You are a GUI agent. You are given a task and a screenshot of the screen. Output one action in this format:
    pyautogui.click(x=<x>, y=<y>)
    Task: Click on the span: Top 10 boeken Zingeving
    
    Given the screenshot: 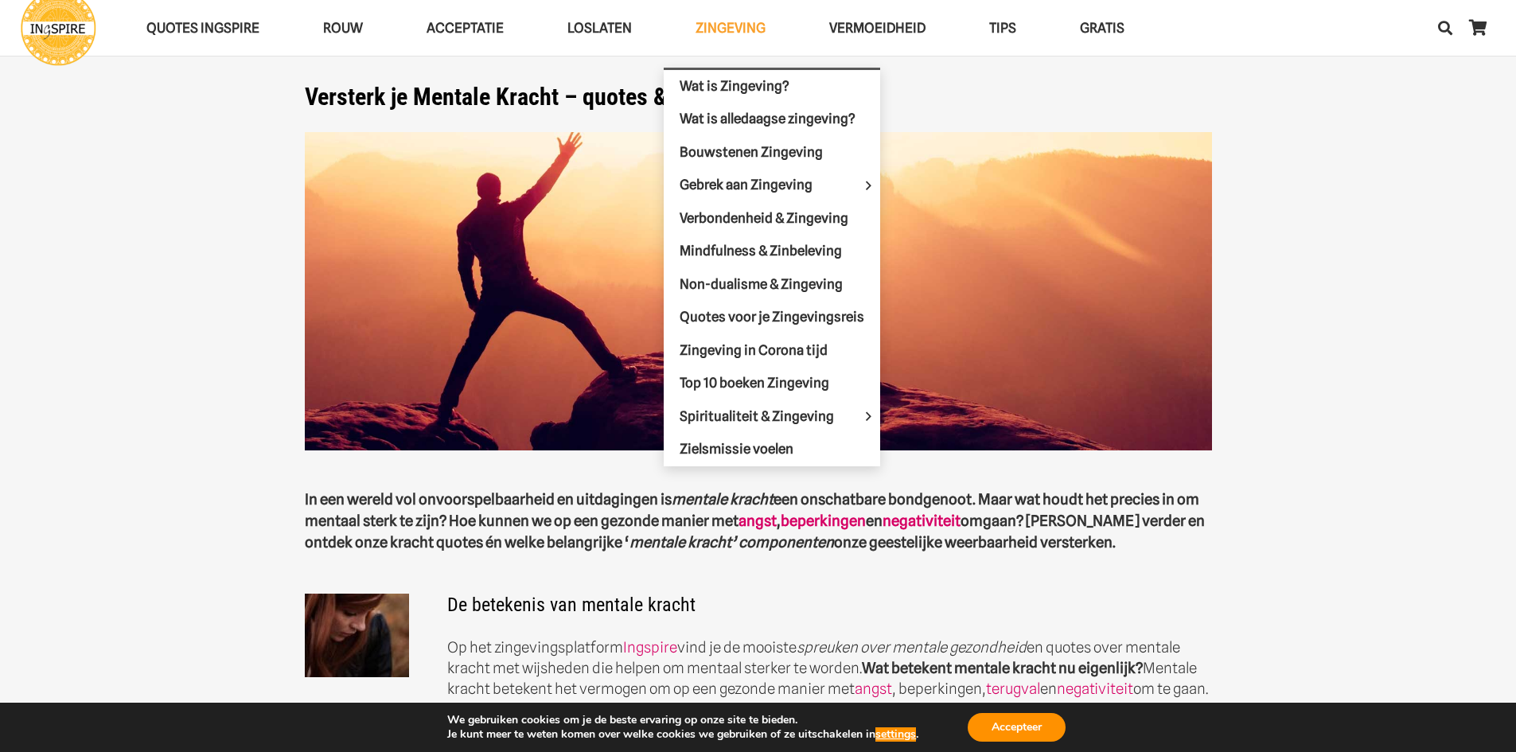 What is the action you would take?
    pyautogui.click(x=754, y=383)
    